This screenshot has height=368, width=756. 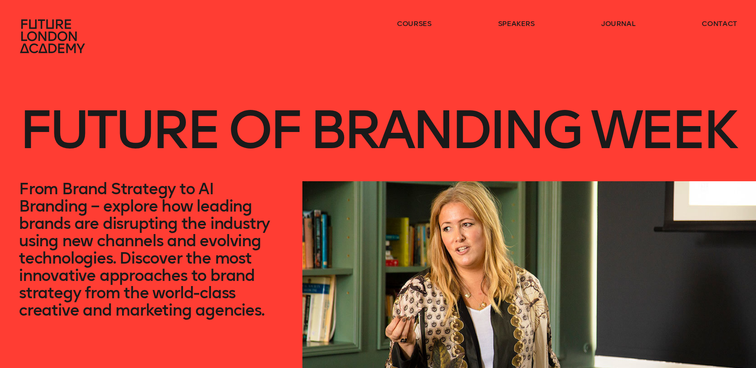 I want to click on a: speakers, so click(x=516, y=24).